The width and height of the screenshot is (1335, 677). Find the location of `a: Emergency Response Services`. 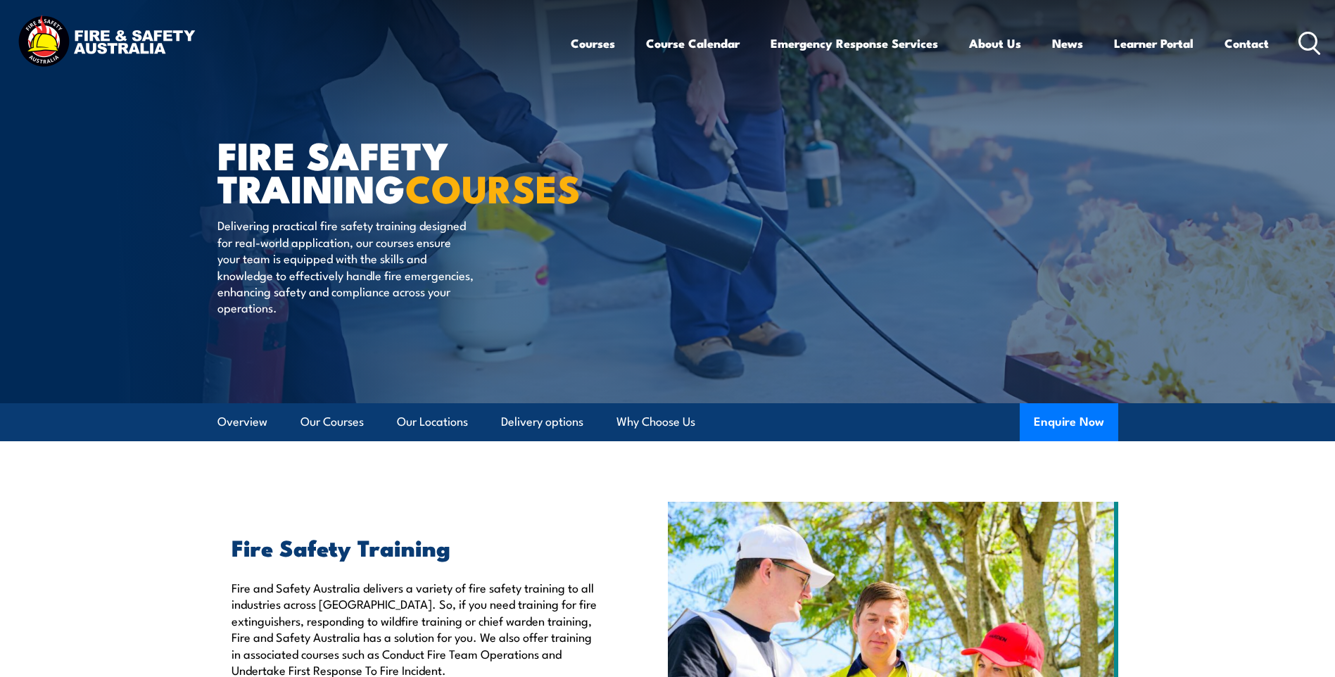

a: Emergency Response Services is located at coordinates (854, 43).